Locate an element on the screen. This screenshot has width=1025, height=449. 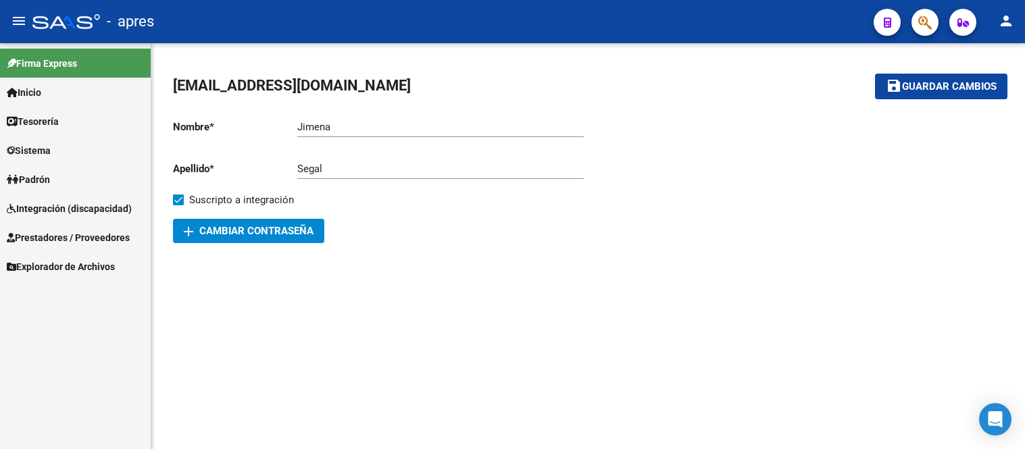
mat-icon: add is located at coordinates (189, 232).